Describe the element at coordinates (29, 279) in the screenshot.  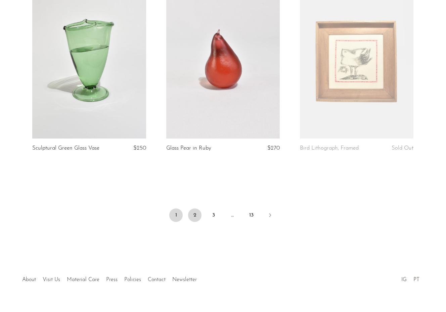
I see `a: About` at that location.